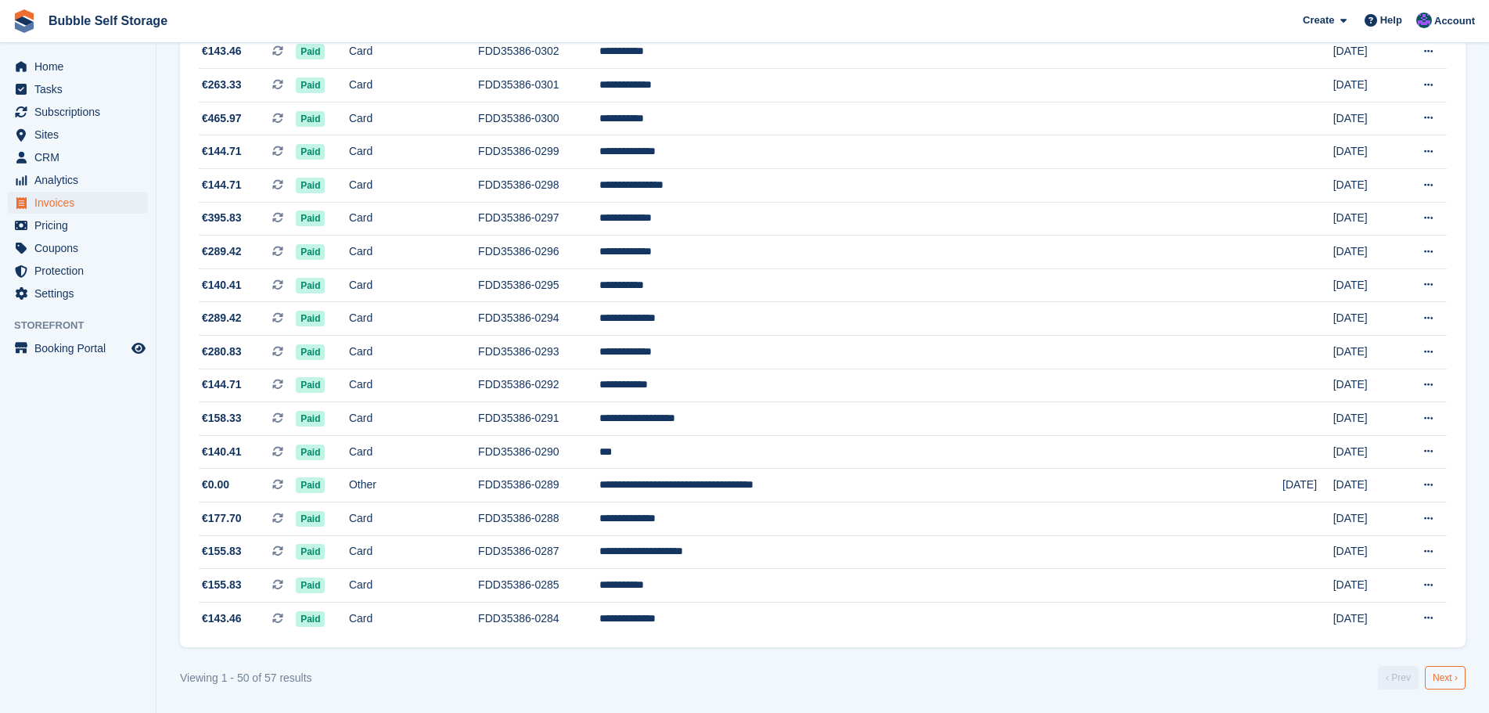 The image size is (1489, 713). What do you see at coordinates (1455, 21) in the screenshot?
I see `span: Account` at bounding box center [1455, 21].